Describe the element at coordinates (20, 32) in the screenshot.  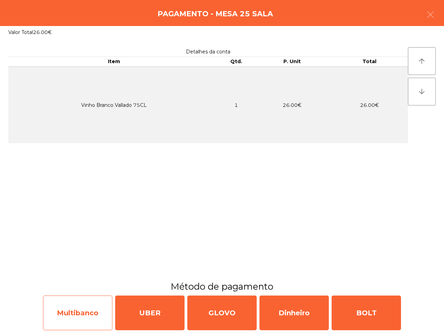
I see `span: Valor Total` at that location.